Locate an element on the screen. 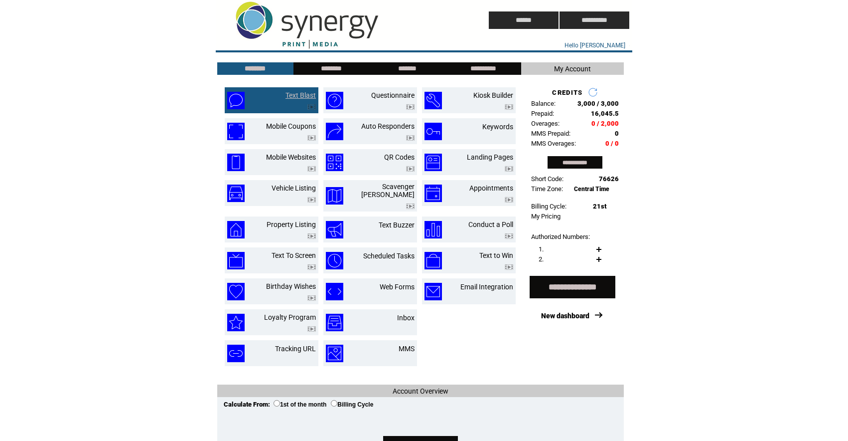  span: CREDITS is located at coordinates (567, 92).